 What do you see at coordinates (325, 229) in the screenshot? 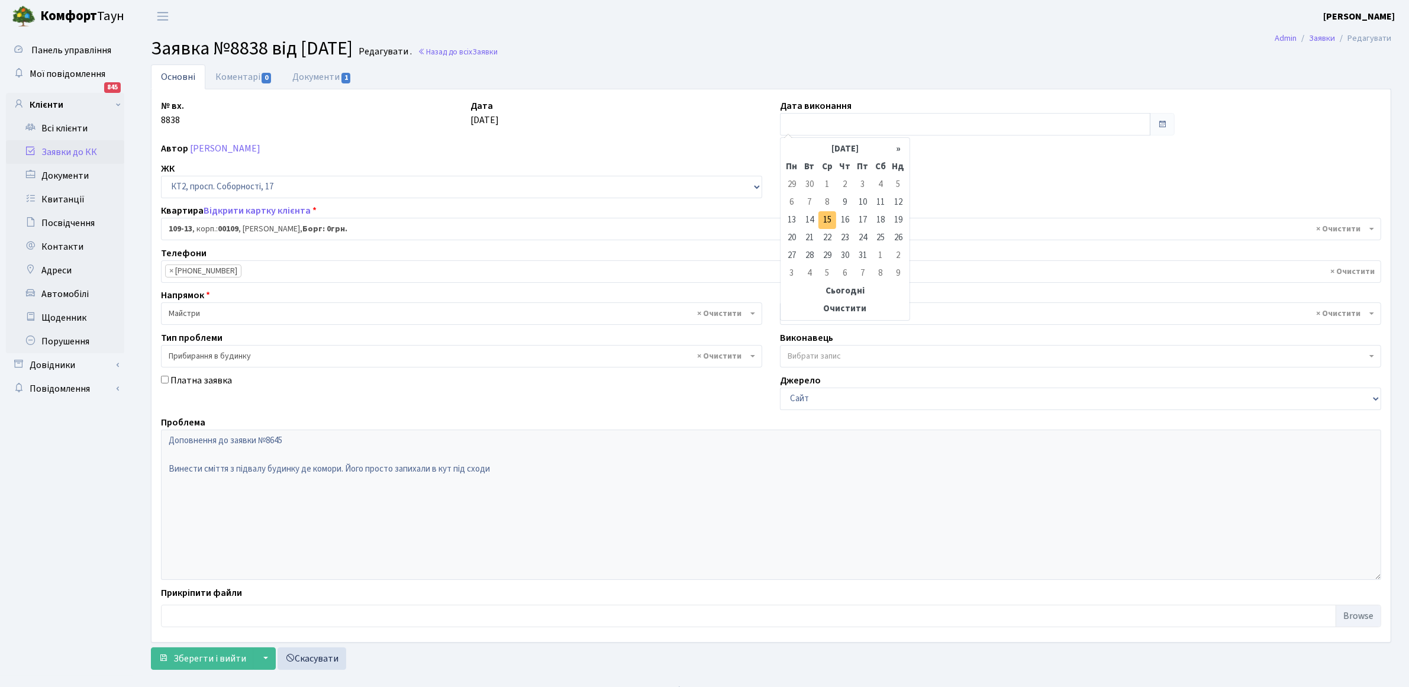
I see `b: Борг: 0грн.` at bounding box center [325, 229].